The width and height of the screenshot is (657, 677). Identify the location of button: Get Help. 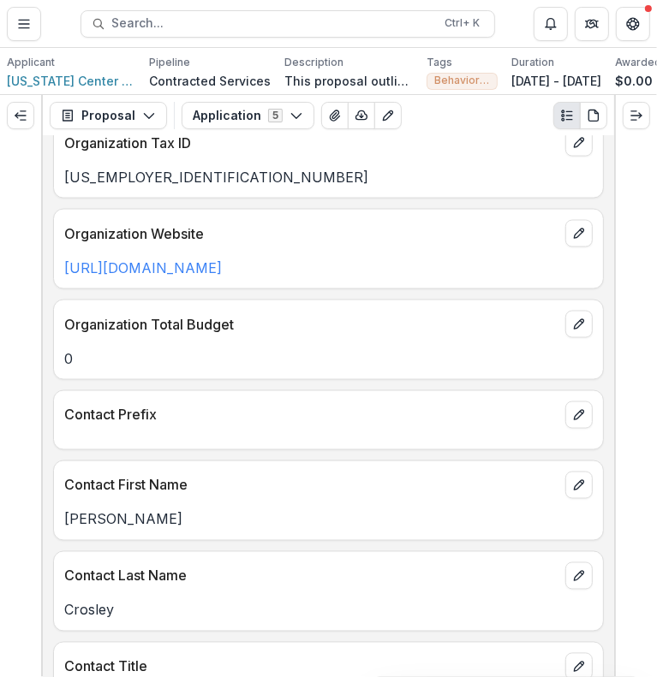
(633, 24).